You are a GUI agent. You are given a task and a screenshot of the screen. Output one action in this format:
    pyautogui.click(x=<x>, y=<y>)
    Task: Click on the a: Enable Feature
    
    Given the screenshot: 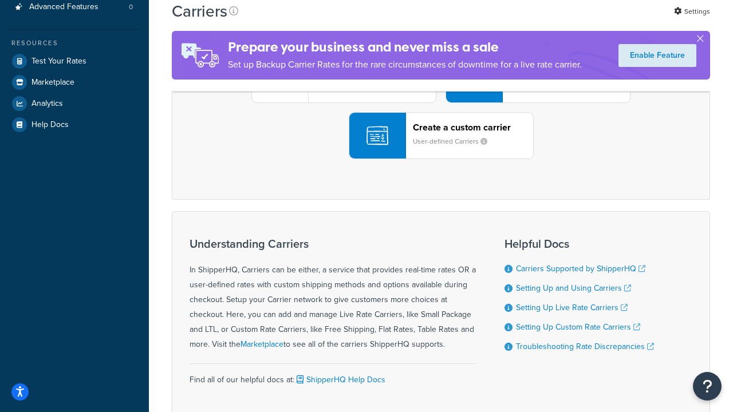 What is the action you would take?
    pyautogui.click(x=657, y=56)
    